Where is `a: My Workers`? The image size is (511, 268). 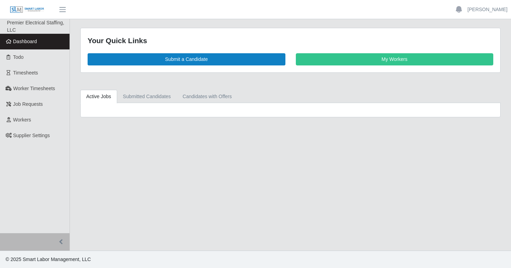
a: My Workers is located at coordinates (395, 59).